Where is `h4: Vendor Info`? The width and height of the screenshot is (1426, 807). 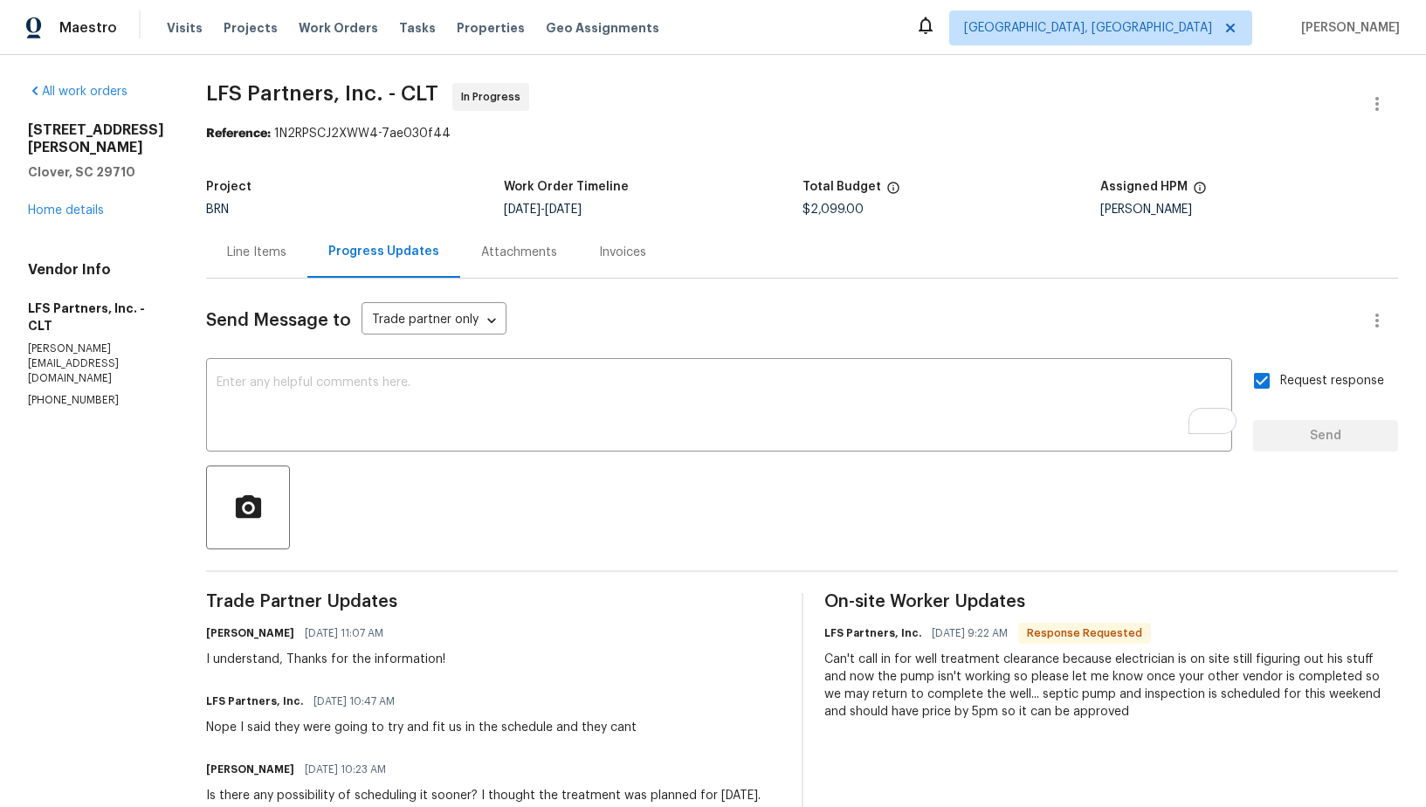 h4: Vendor Info is located at coordinates (96, 270).